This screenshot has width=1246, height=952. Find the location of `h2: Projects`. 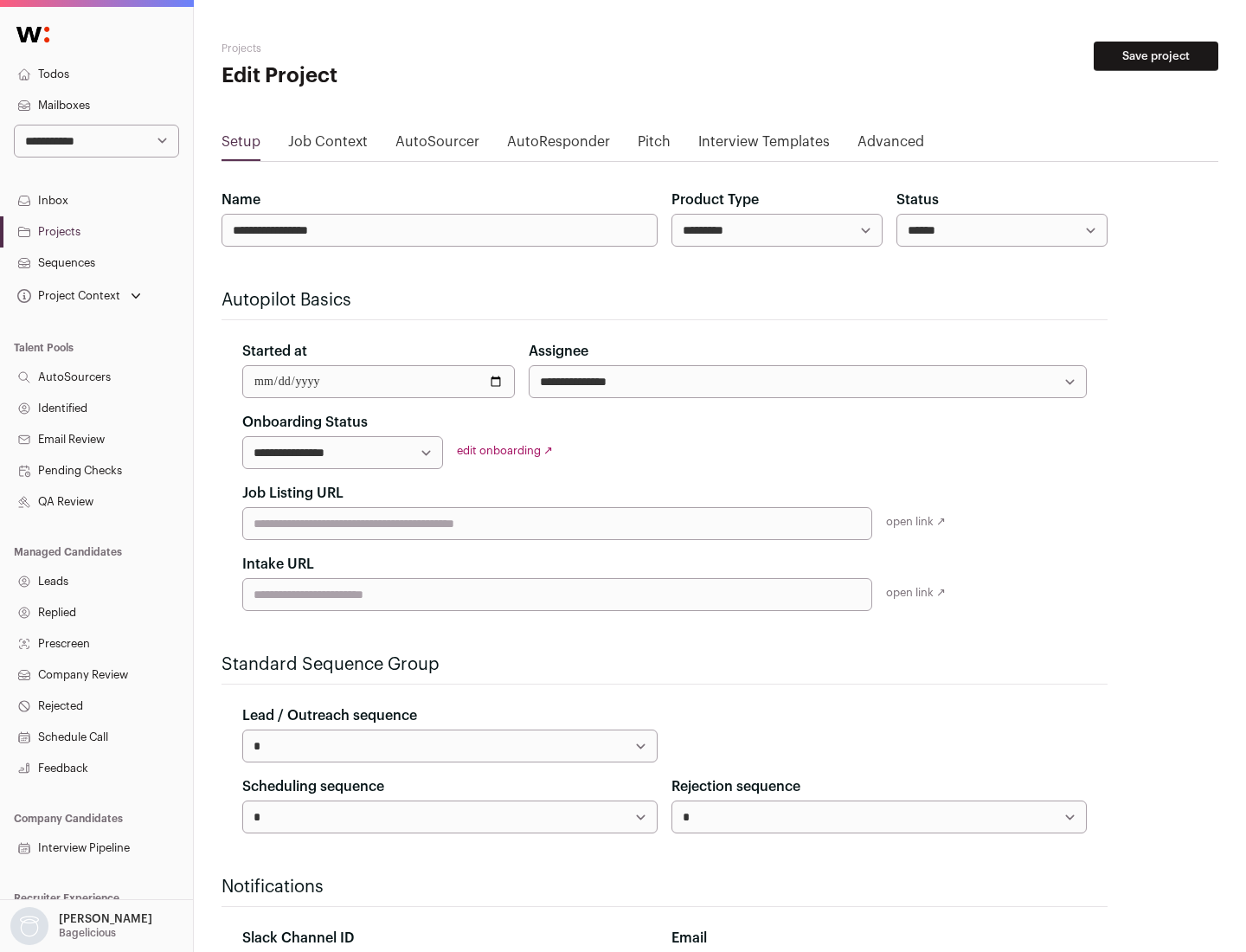

h2: Projects is located at coordinates (388, 48).